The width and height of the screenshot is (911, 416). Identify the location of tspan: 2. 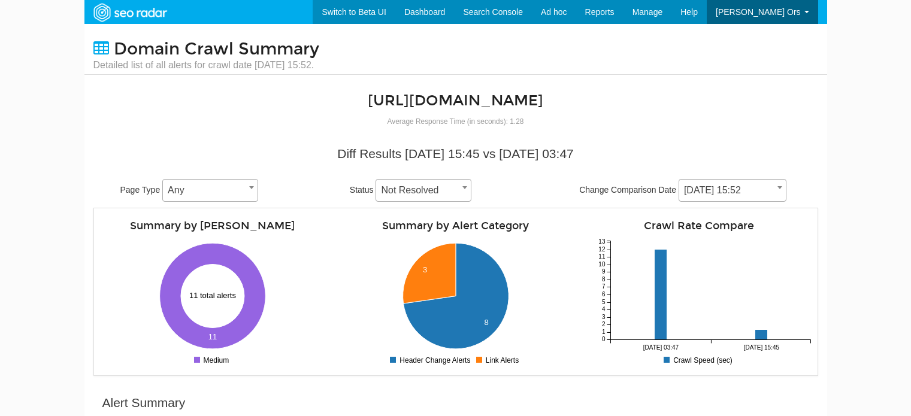
(603, 324).